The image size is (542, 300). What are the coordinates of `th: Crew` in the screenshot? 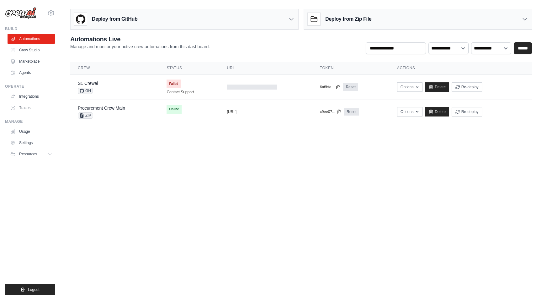 It's located at (114, 68).